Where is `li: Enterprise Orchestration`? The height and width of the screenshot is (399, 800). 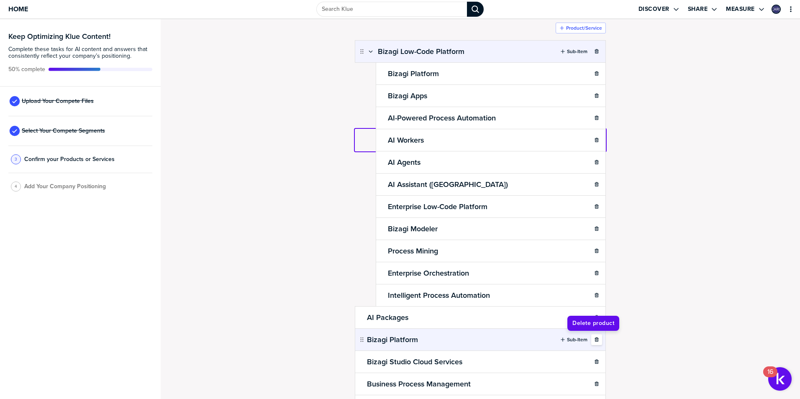
li: Enterprise Orchestration is located at coordinates (480, 273).